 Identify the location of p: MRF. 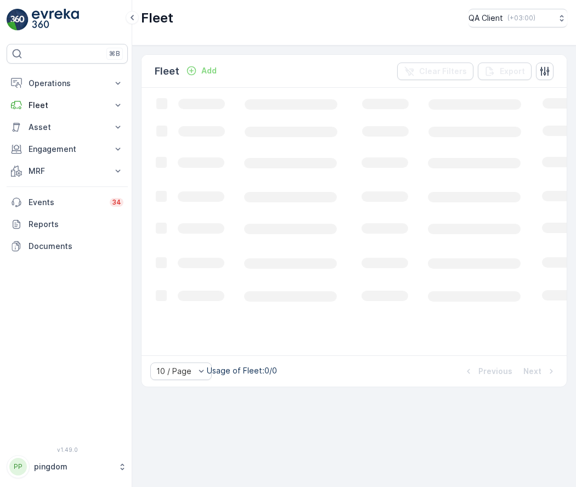
(67, 171).